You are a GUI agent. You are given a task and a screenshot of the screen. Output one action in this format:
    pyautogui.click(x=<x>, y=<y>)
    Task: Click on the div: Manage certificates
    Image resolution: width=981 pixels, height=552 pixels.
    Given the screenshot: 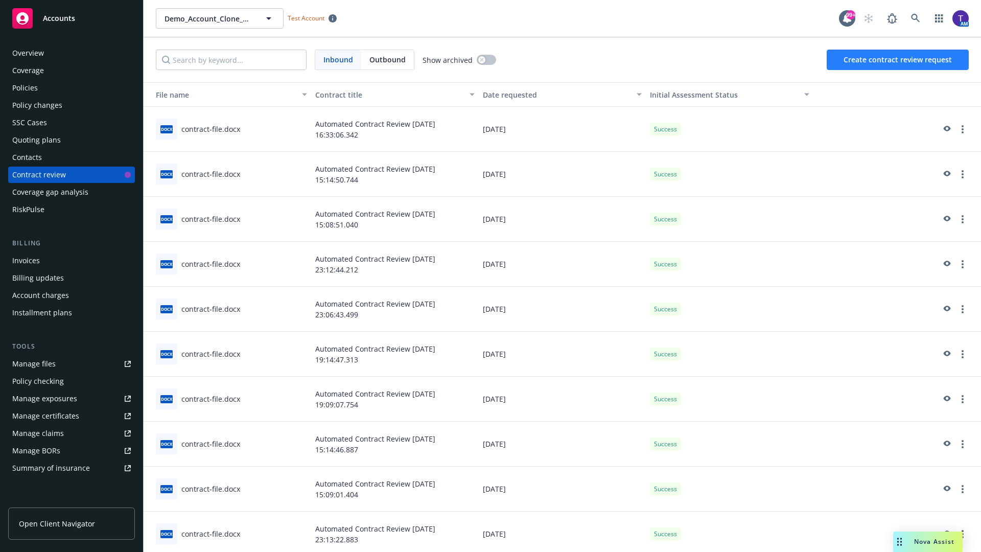 What is the action you would take?
    pyautogui.click(x=45, y=416)
    